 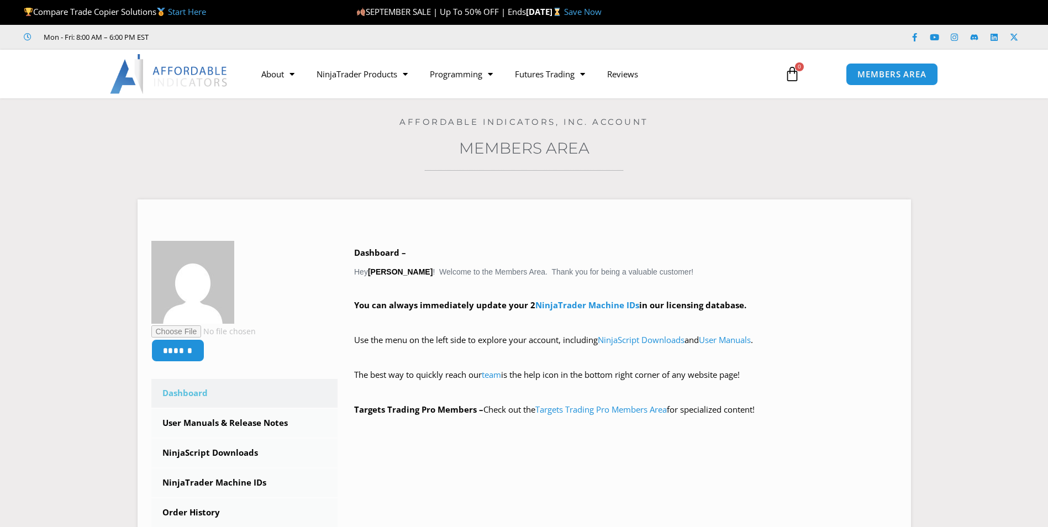 I want to click on a: Members Area, so click(x=524, y=148).